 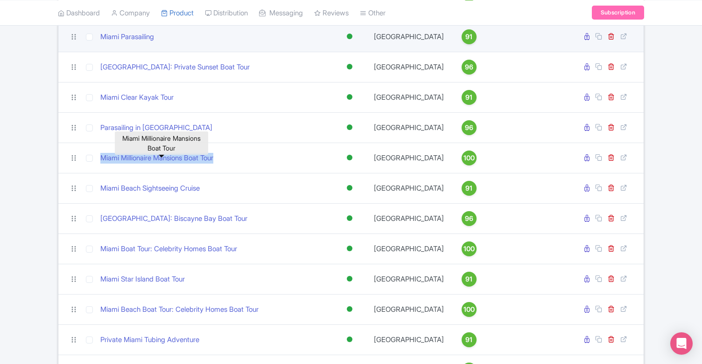 I want to click on div: Miami Millionaire Mansions Boat Tour, so click(x=161, y=143).